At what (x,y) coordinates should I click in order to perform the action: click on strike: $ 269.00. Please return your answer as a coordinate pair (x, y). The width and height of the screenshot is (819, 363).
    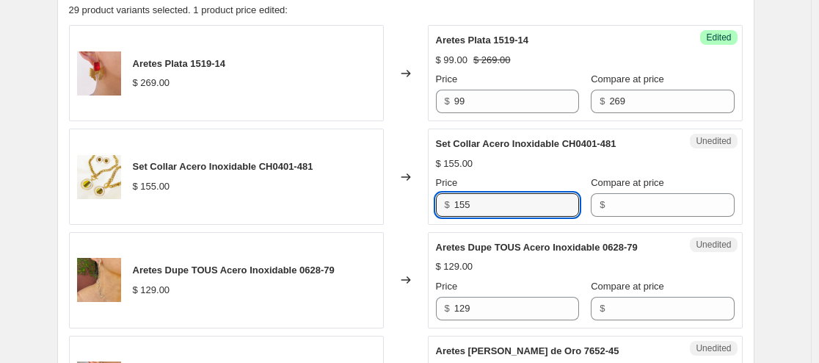
    Looking at the image, I should click on (492, 60).